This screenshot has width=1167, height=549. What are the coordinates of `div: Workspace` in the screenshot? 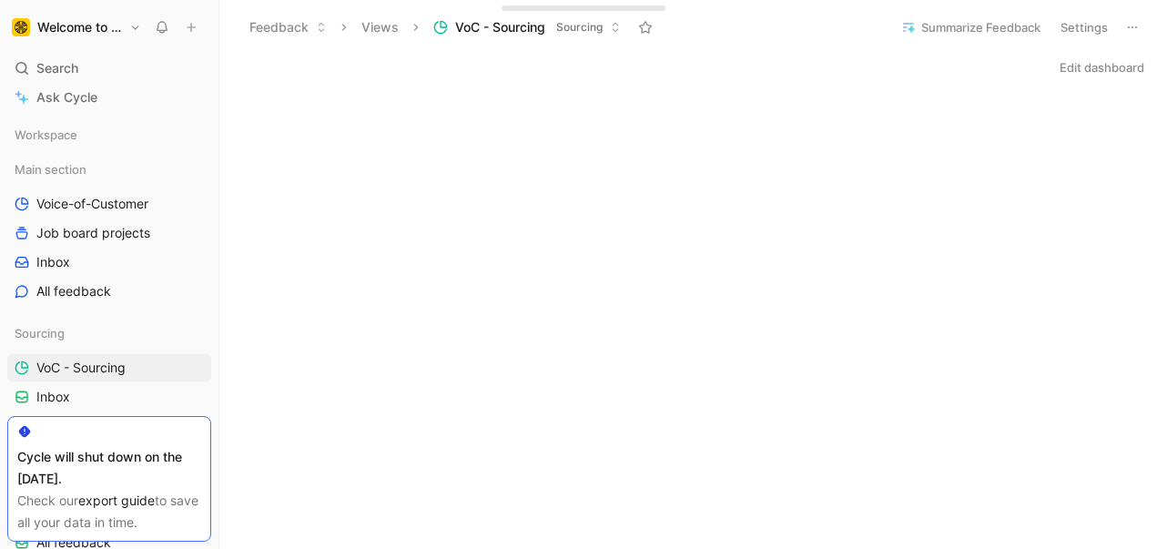 It's located at (109, 135).